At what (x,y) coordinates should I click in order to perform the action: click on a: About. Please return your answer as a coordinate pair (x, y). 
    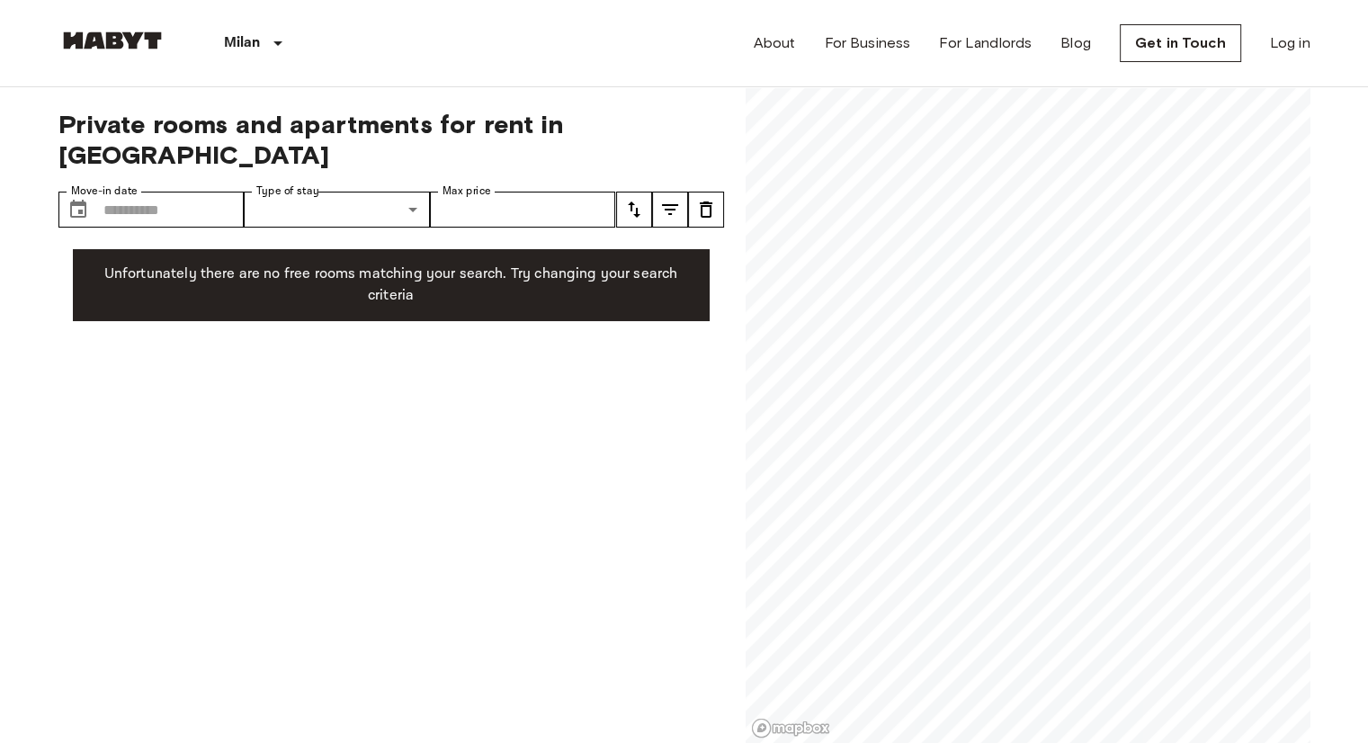
    Looking at the image, I should click on (775, 43).